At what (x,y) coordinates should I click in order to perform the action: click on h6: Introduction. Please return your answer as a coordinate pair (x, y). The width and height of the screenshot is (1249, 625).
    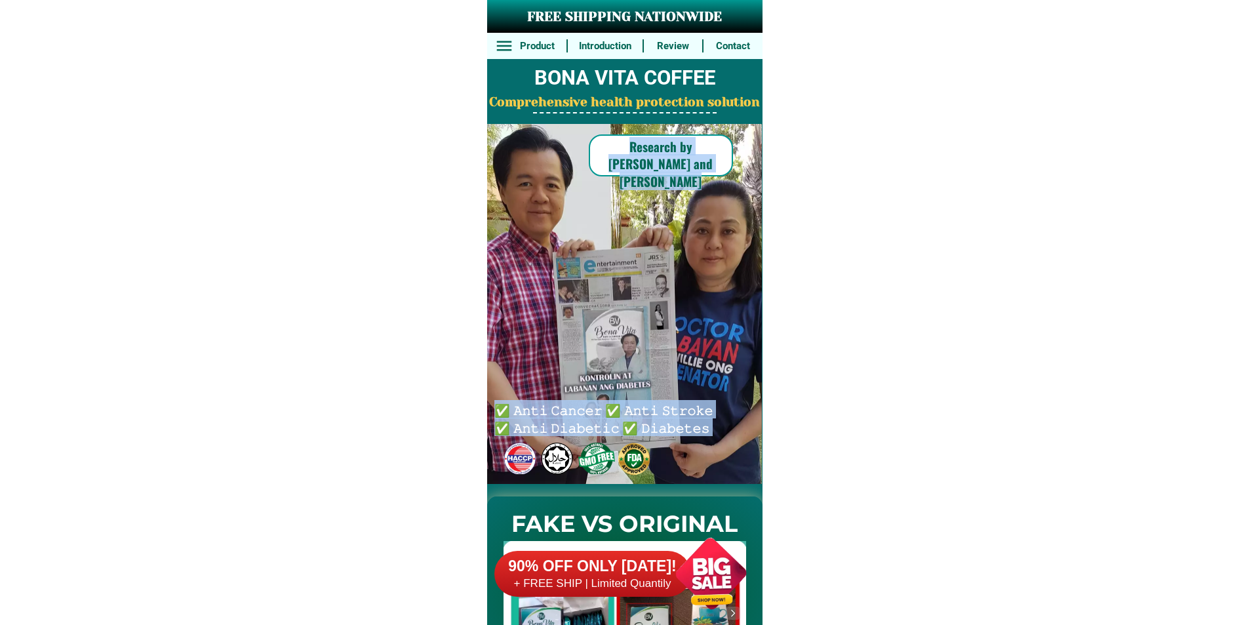
    Looking at the image, I should click on (604, 46).